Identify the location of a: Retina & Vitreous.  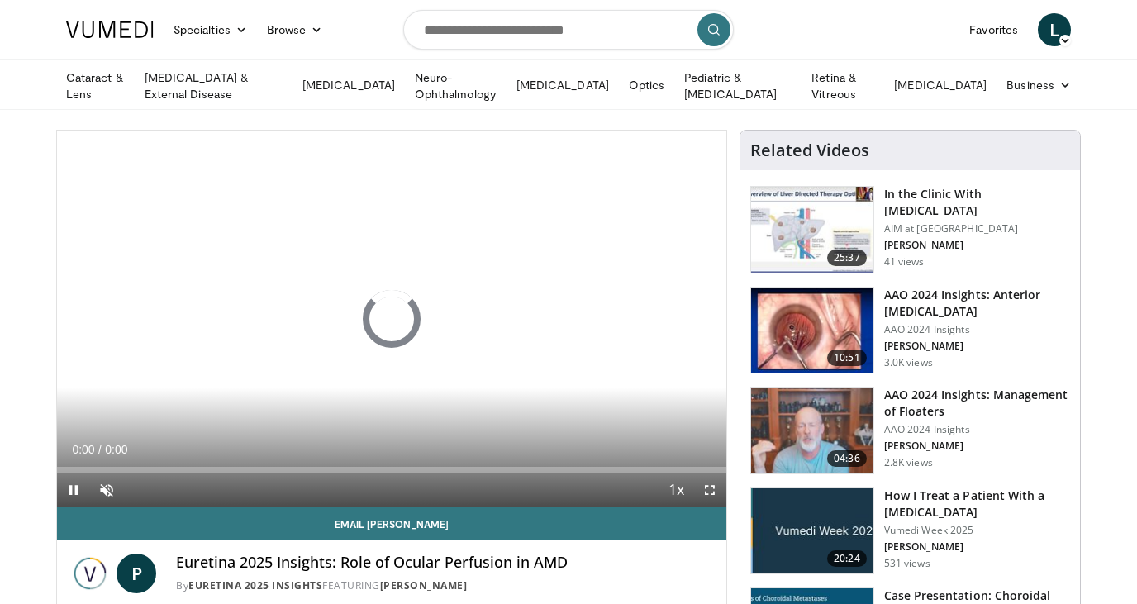
(843, 86).